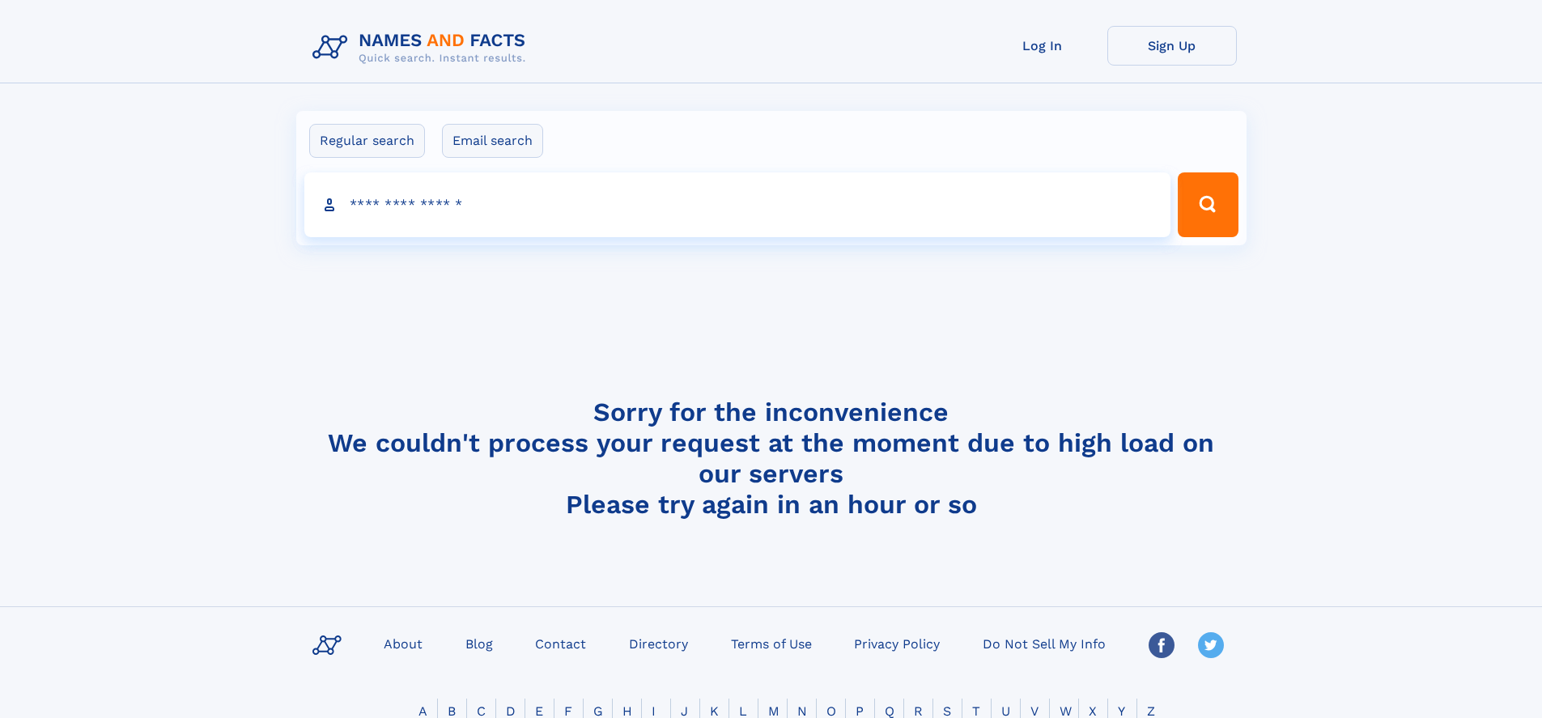 Image resolution: width=1542 pixels, height=718 pixels. What do you see at coordinates (479, 643) in the screenshot?
I see `a: Blog` at bounding box center [479, 643].